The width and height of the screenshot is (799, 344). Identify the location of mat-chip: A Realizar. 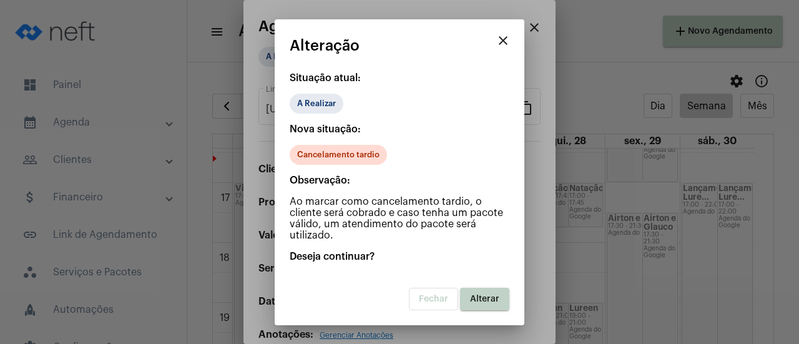
(317, 104).